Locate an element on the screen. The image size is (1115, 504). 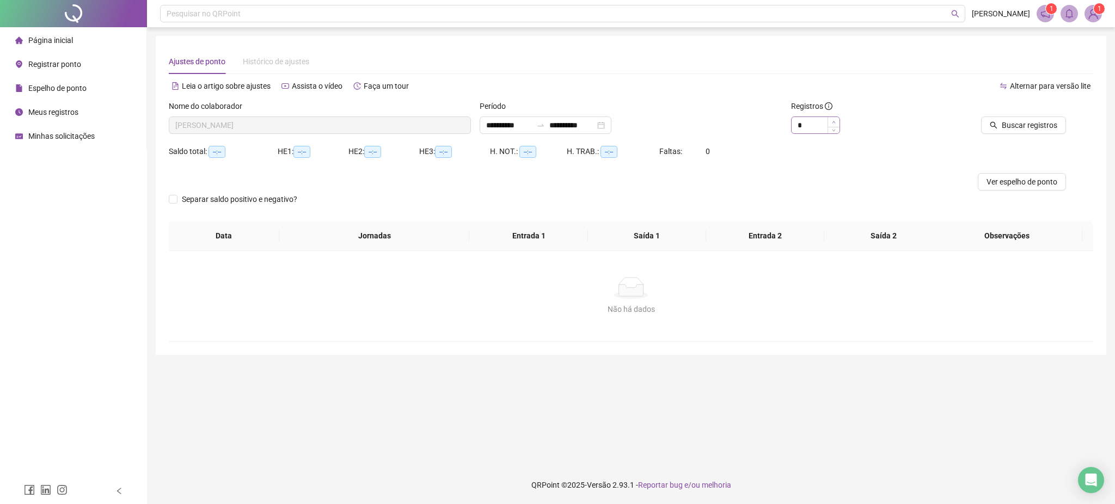
span: schedule is located at coordinates (19, 136).